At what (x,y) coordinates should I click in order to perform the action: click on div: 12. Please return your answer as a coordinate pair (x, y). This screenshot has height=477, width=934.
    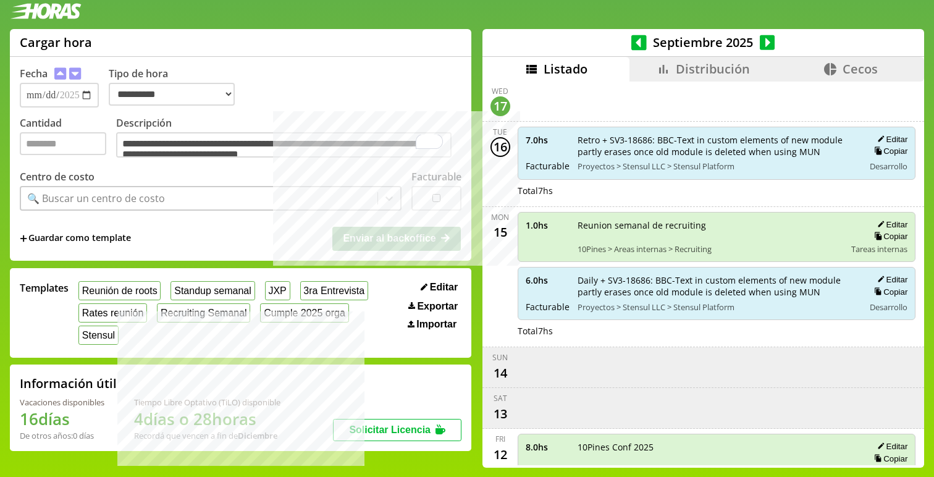
    Looking at the image, I should click on (500, 454).